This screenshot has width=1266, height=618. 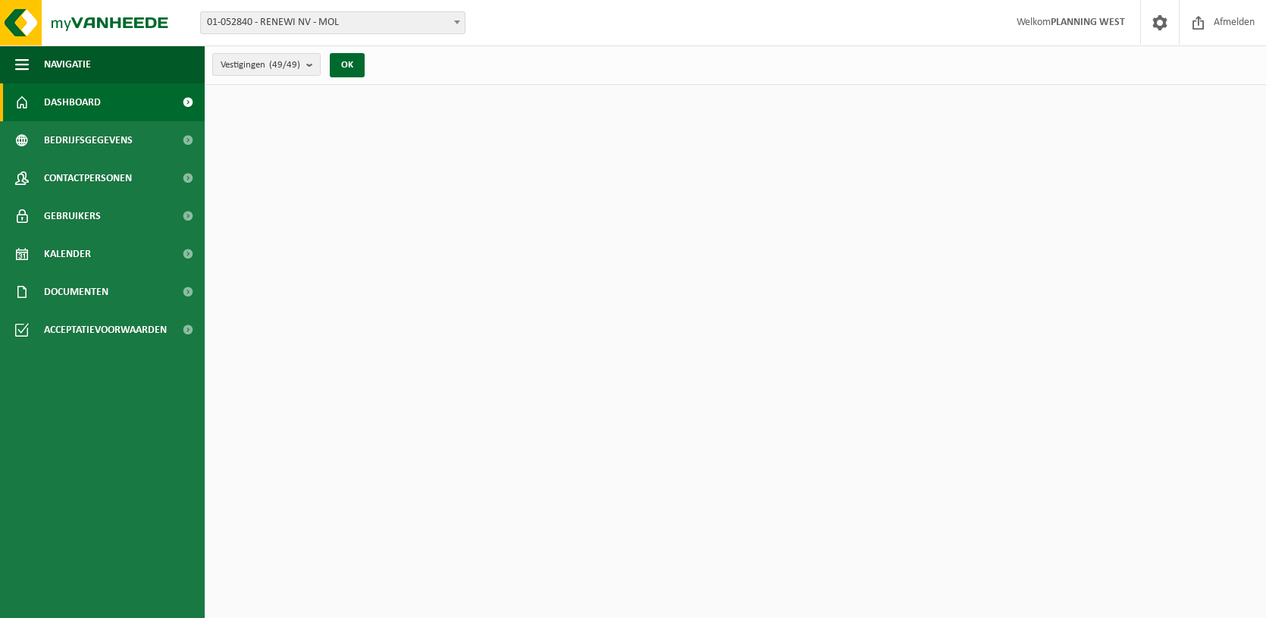 I want to click on span: Kalender, so click(x=67, y=254).